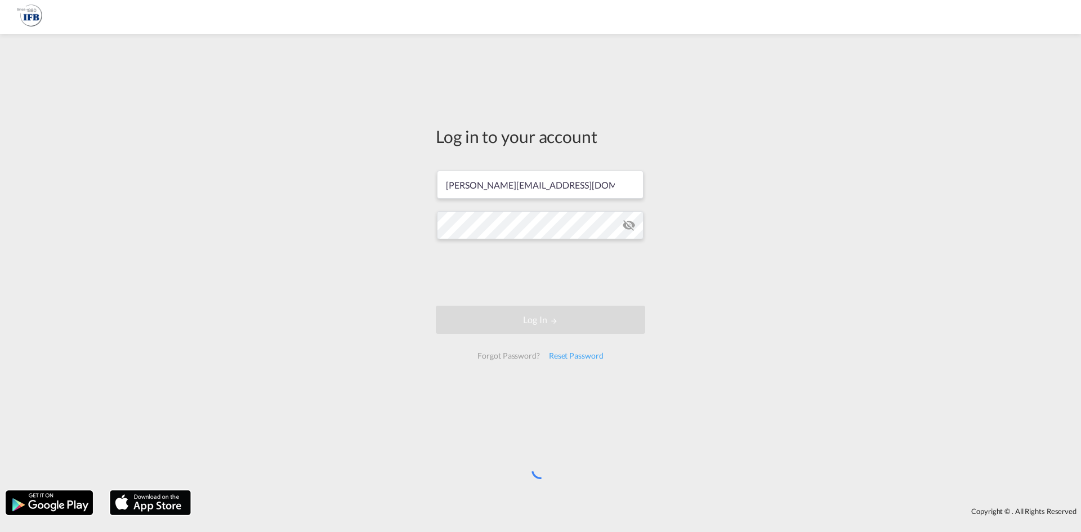  What do you see at coordinates (638, 511) in the screenshot?
I see `div: Copyright © . All Rights Reserved` at bounding box center [638, 511].